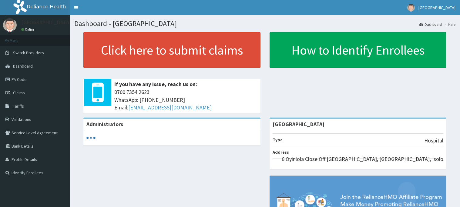  I want to click on span: Claims, so click(19, 93).